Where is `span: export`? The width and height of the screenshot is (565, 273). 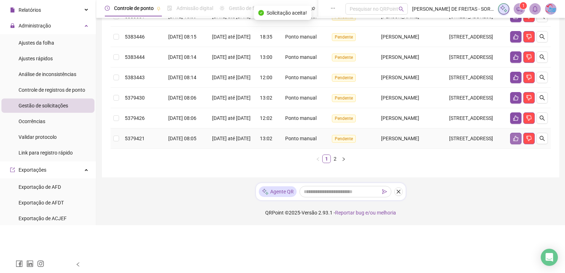
span: export is located at coordinates (12, 170).